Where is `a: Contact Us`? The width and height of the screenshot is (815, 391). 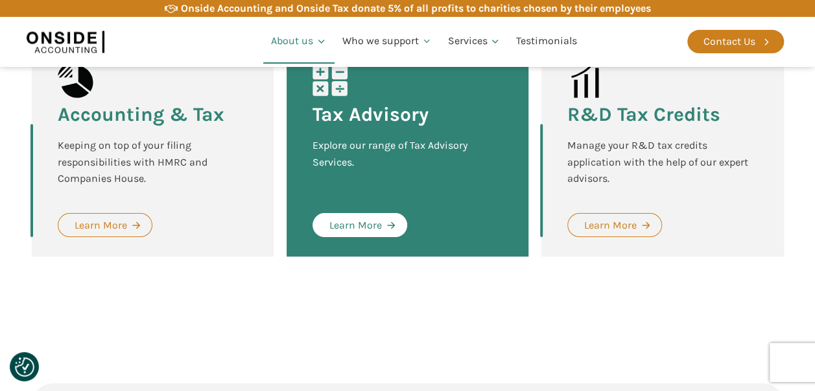 a: Contact Us is located at coordinates (736, 42).